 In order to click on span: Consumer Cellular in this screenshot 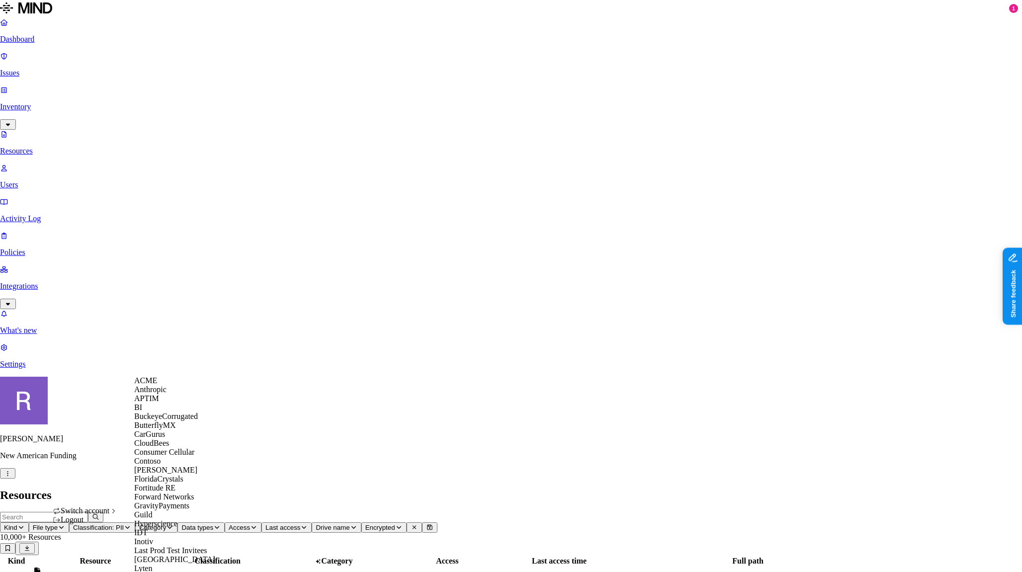, I will do `click(164, 452)`.